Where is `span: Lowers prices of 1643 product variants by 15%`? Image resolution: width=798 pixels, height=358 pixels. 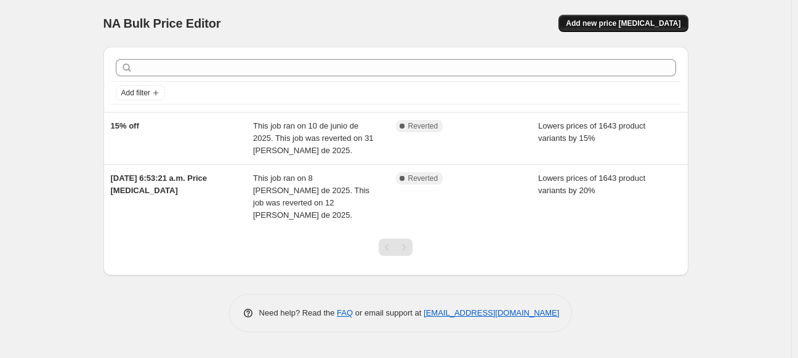
span: Lowers prices of 1643 product variants by 15% is located at coordinates (592, 132).